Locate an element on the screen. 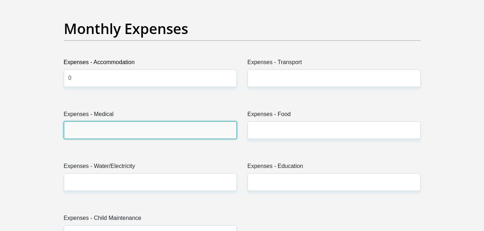 This screenshot has height=231, width=484. input: Expenses - Education is located at coordinates (334, 182).